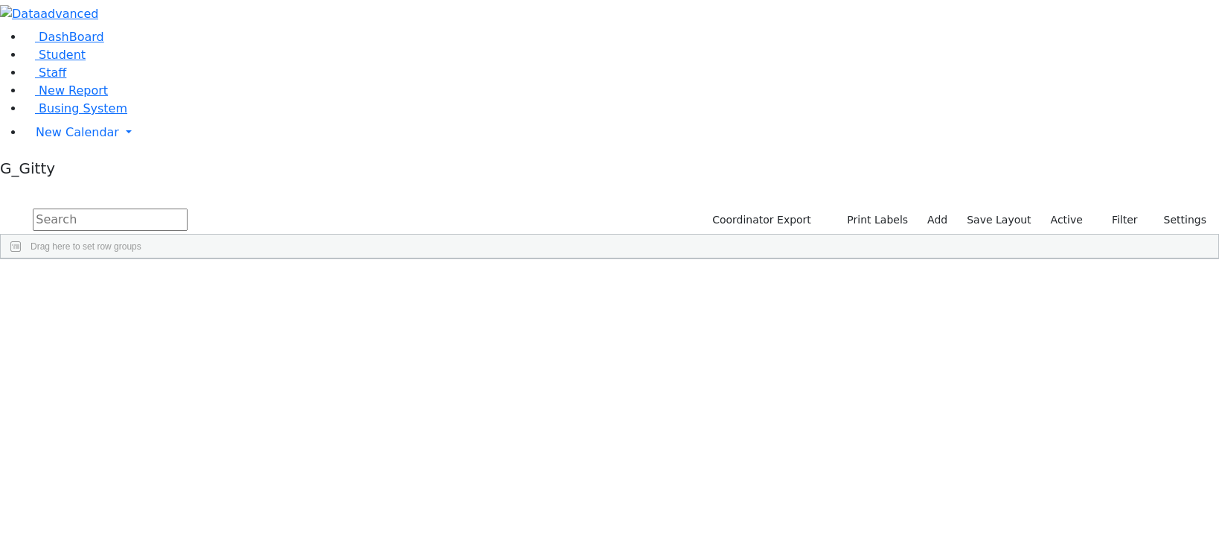 The height and width of the screenshot is (540, 1219). I want to click on button: Coordinator Export, so click(760, 220).